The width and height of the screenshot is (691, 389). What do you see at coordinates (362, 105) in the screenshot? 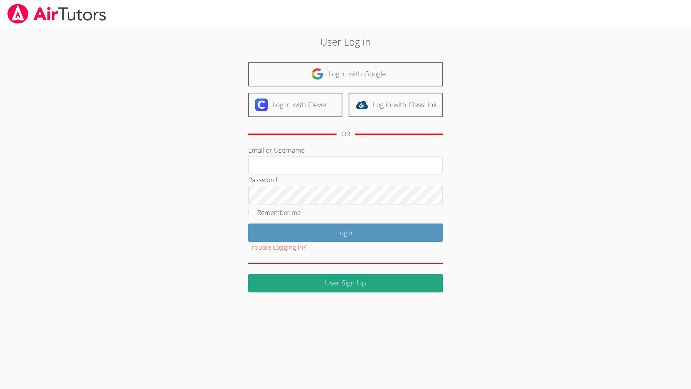
I see `img: classlink-logo-d6bb404cc1216ec64c9a2012d9dc4662098be43eaf13dc465df04b49fa7ab582.svg` at bounding box center [362, 105].